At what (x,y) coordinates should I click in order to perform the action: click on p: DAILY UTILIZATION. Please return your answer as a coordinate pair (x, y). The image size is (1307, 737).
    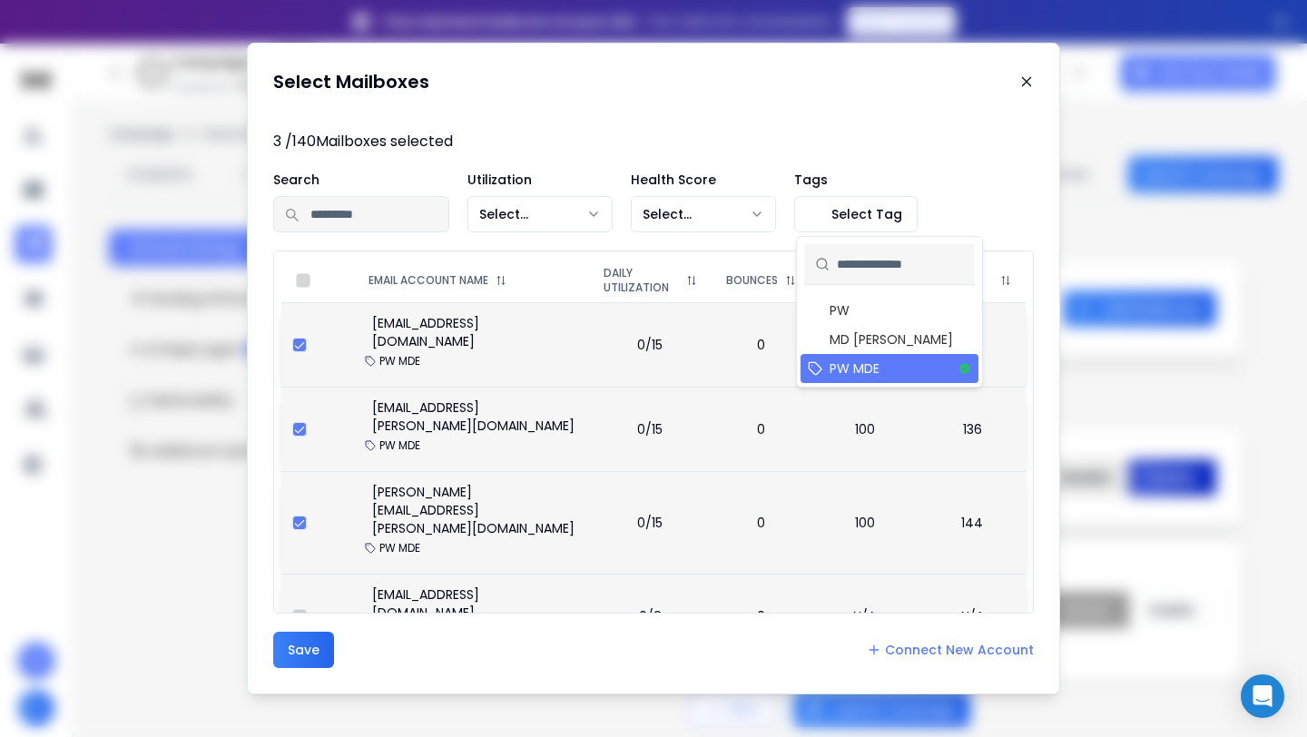
    Looking at the image, I should click on (641, 280).